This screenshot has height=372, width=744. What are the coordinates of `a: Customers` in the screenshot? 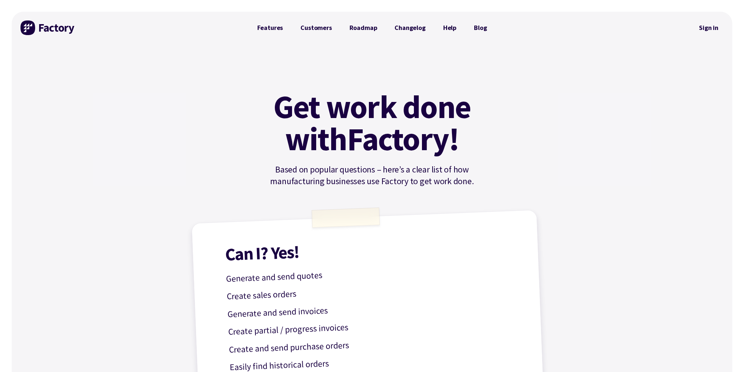 It's located at (316, 28).